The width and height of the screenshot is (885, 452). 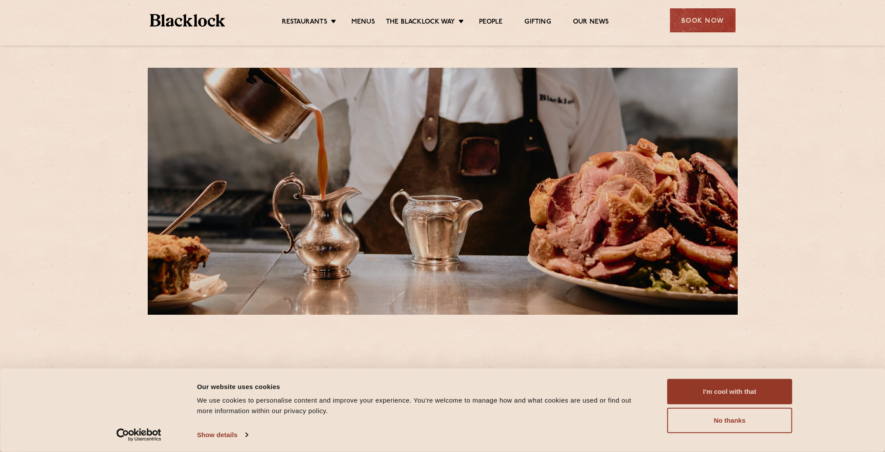 What do you see at coordinates (304, 23) in the screenshot?
I see `a: Restaurants` at bounding box center [304, 23].